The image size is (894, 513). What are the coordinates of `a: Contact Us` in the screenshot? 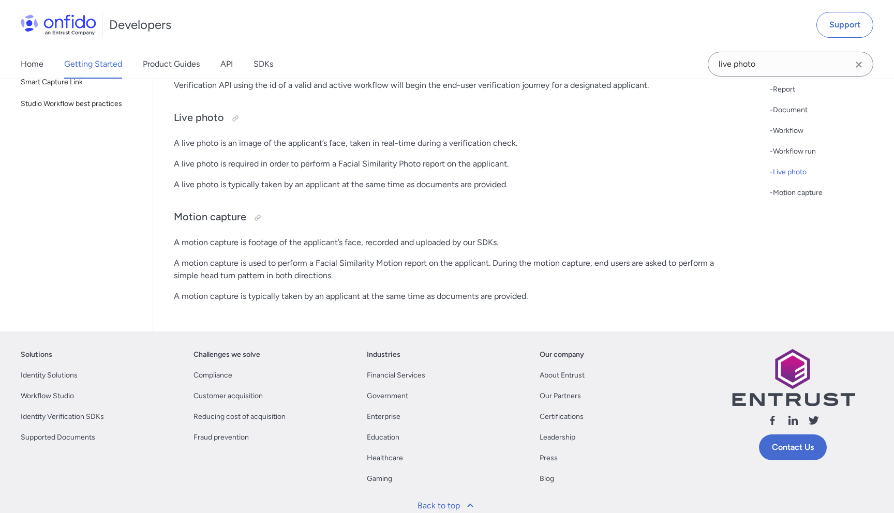 It's located at (792, 447).